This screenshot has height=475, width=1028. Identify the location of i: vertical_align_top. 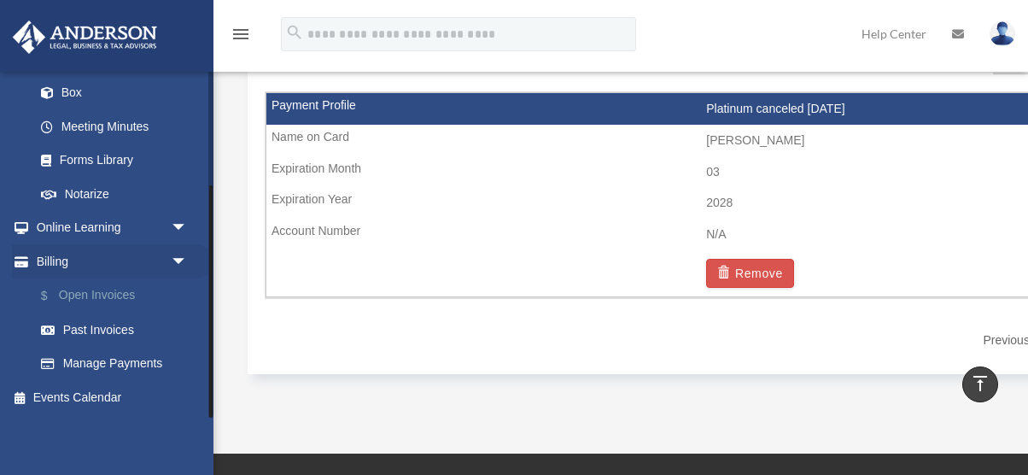
(980, 383).